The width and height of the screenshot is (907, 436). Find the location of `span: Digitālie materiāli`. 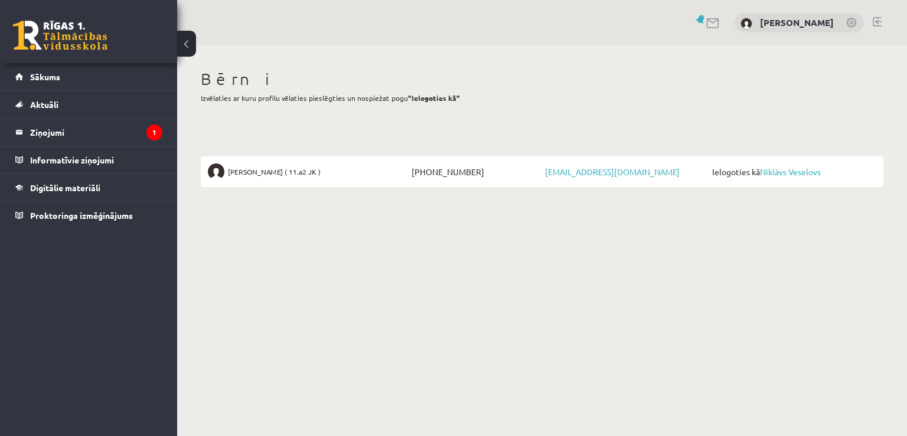

span: Digitālie materiāli is located at coordinates (65, 188).